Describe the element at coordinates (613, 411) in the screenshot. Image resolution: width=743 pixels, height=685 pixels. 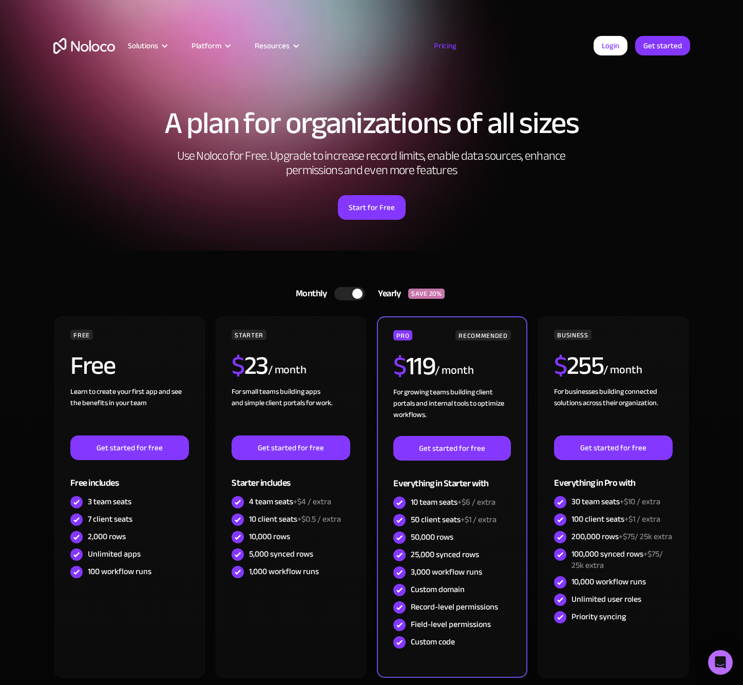
I see `div: For businesses building connected solutions across their organization. ‍` at that location.